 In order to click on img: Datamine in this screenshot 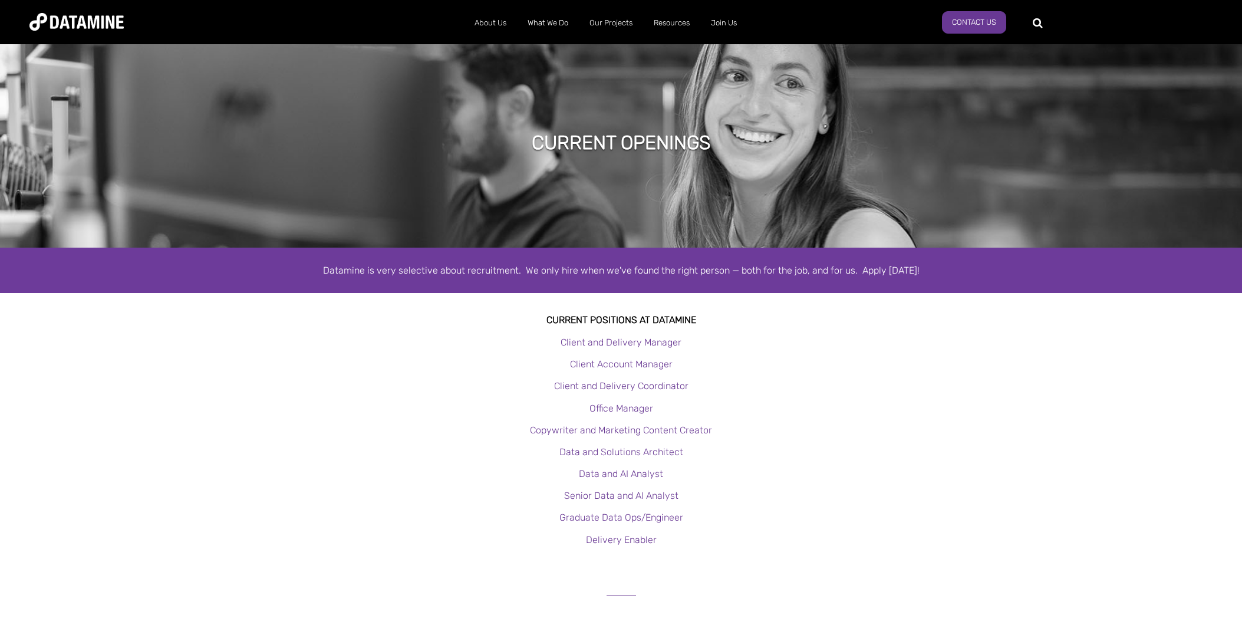, I will do `click(77, 22)`.